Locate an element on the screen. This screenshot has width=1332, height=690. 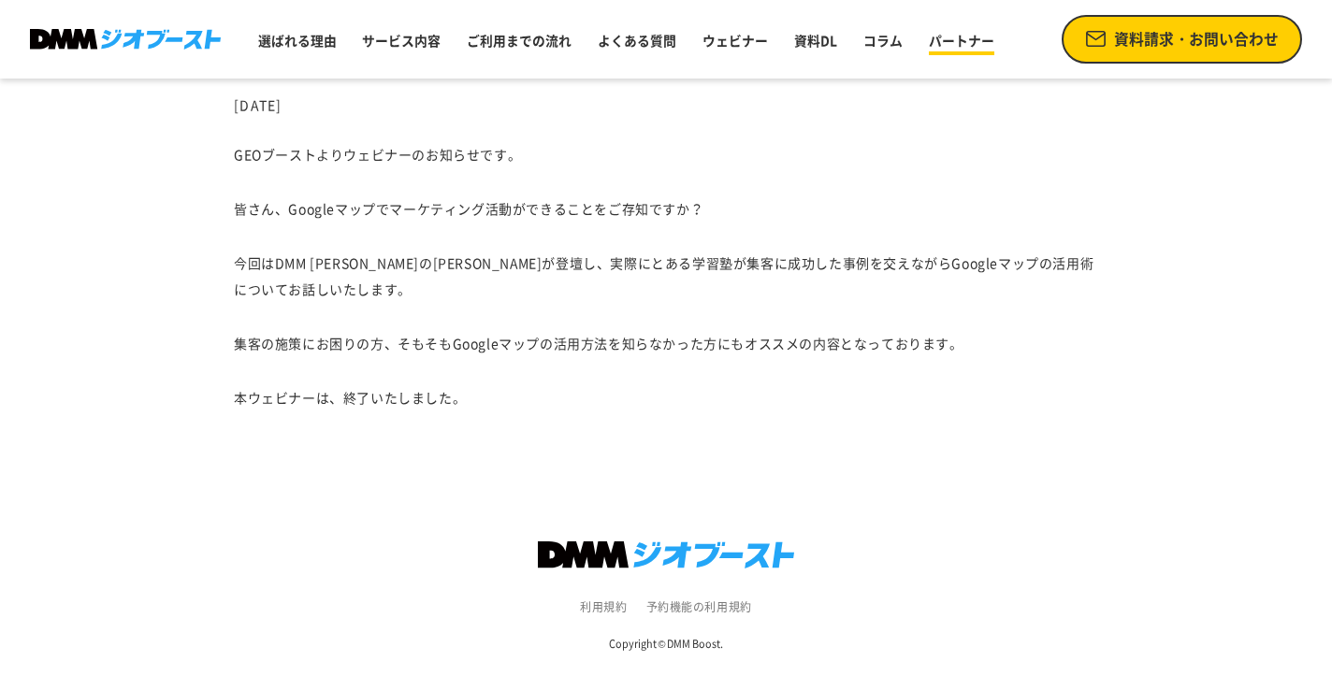
span: 資料請求・お問い合わせ is located at coordinates (1196, 39).